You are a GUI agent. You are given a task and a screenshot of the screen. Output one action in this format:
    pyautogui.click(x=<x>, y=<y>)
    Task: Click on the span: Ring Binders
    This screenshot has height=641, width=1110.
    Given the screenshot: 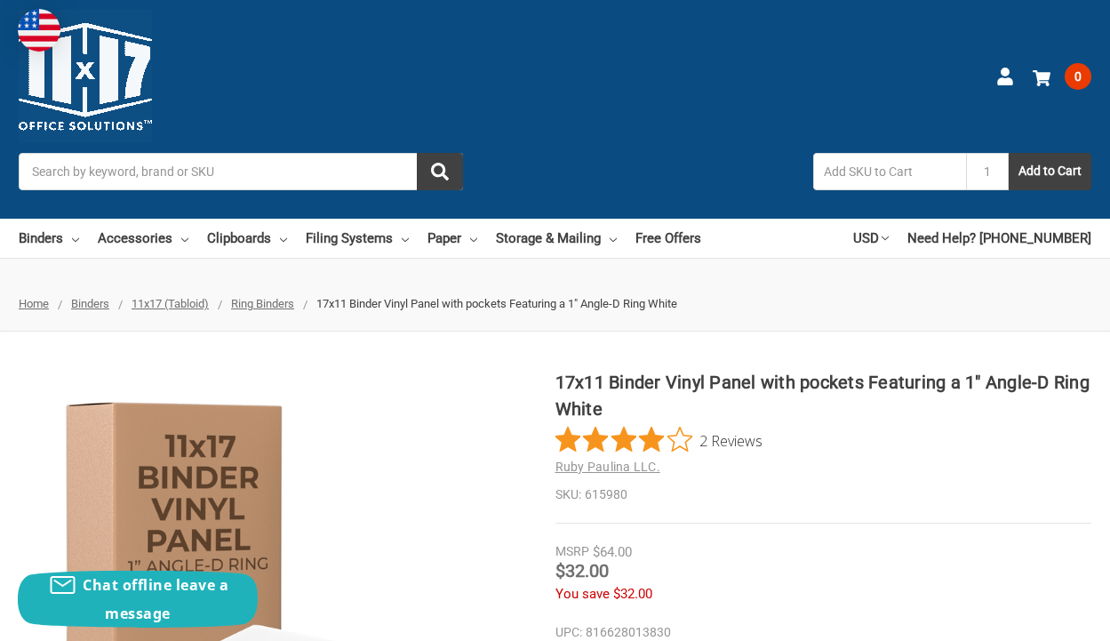 What is the action you would take?
    pyautogui.click(x=262, y=303)
    